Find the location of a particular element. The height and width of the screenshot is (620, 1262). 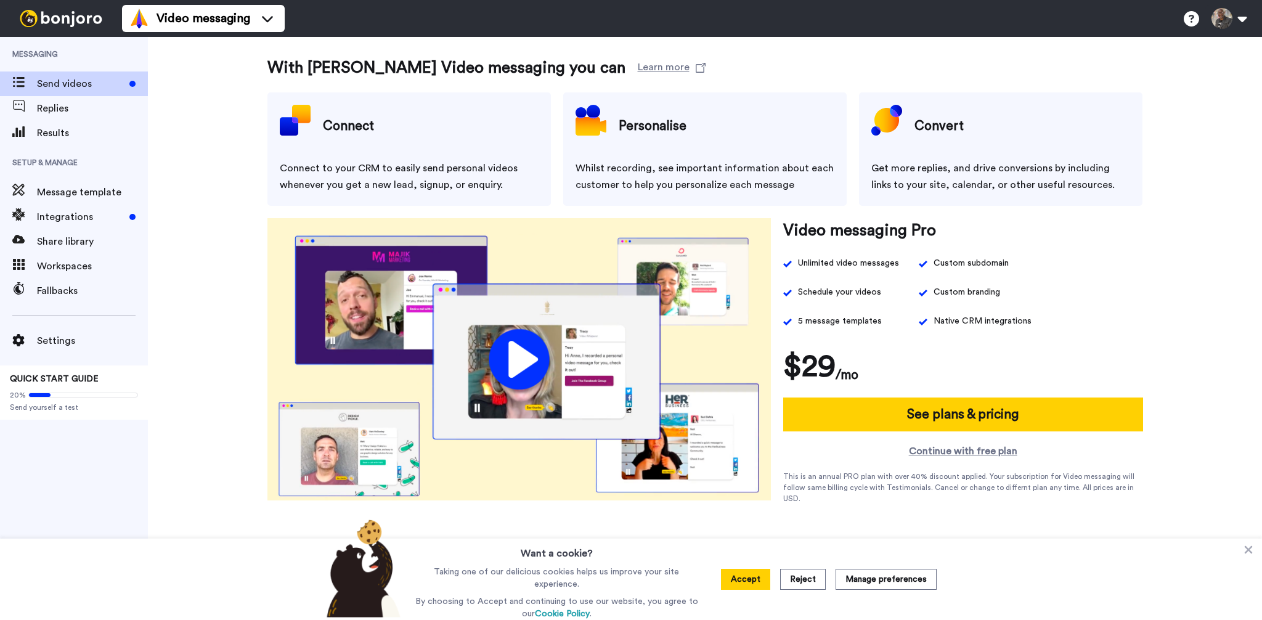

span: Workspaces is located at coordinates (92, 266).